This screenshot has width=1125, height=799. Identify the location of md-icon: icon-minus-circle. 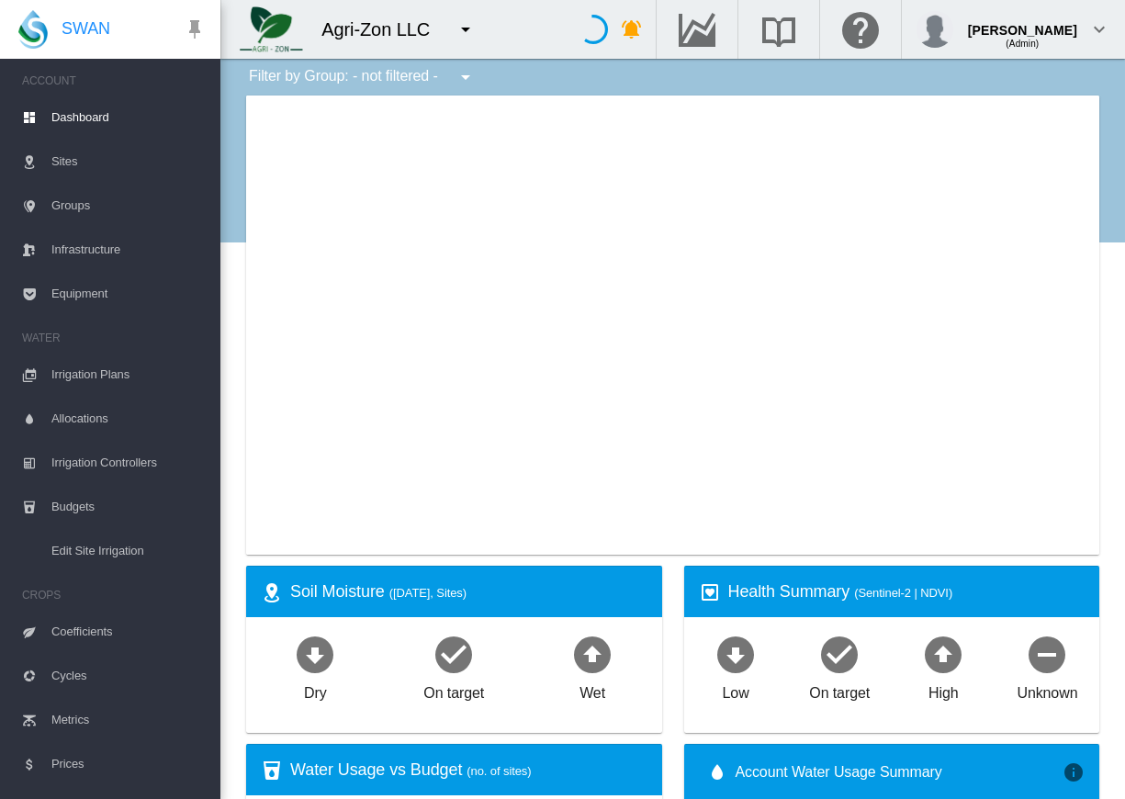
(1047, 654).